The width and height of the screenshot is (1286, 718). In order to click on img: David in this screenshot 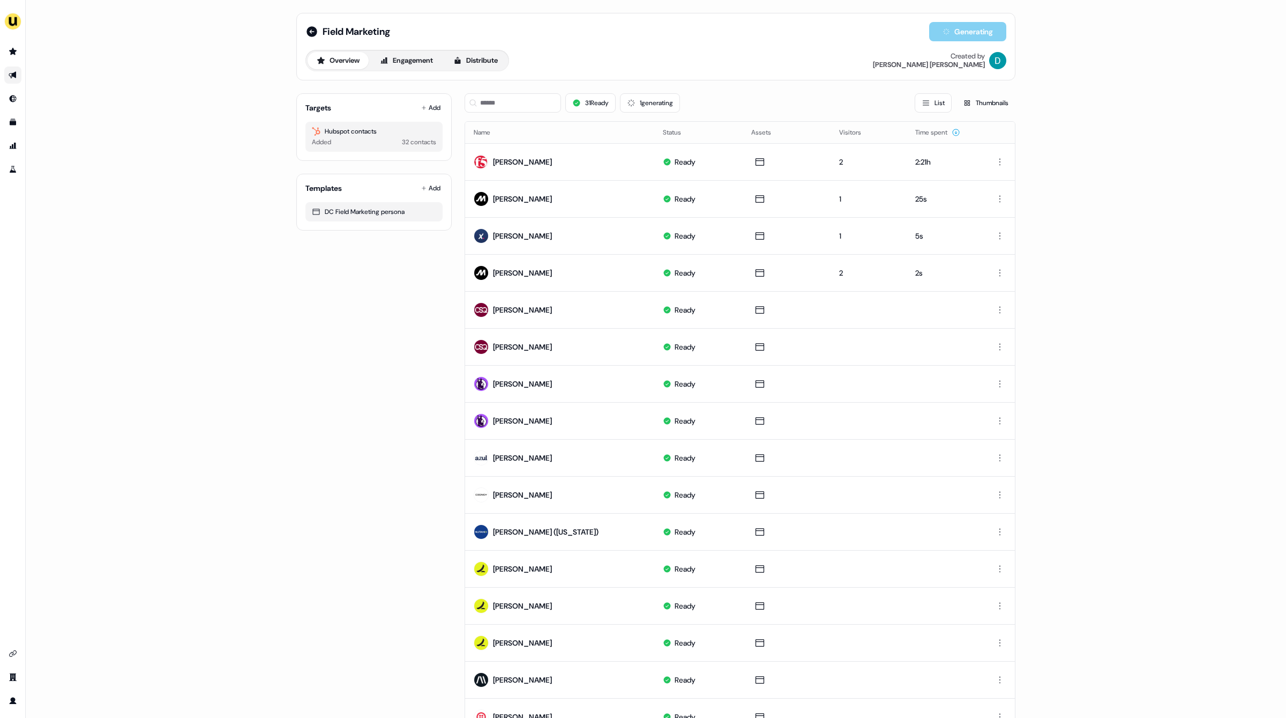, I will do `click(998, 61)`.